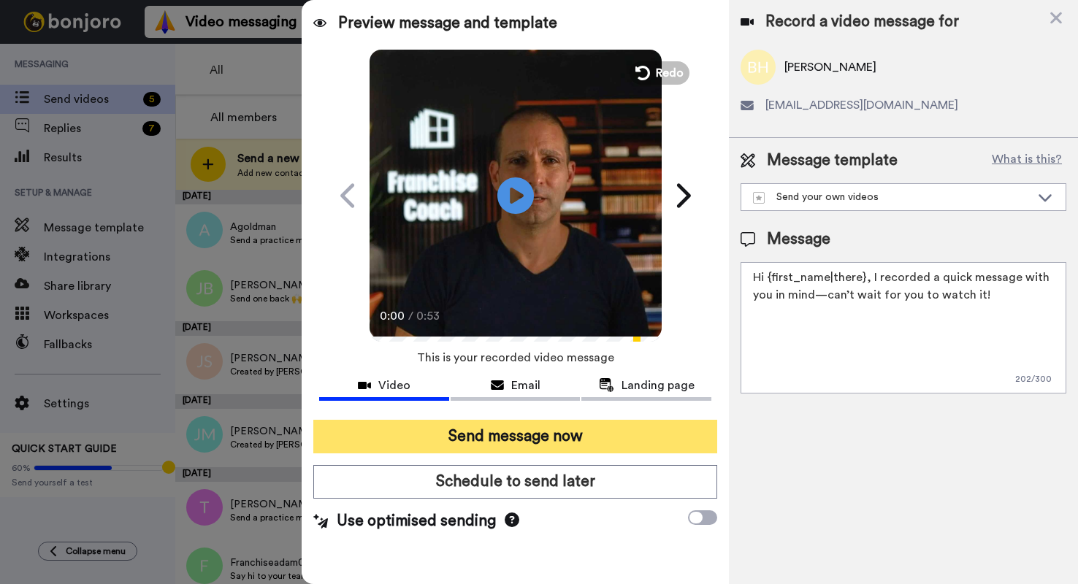 The width and height of the screenshot is (1078, 584). Describe the element at coordinates (416, 522) in the screenshot. I see `span: Use optimised sending` at that location.